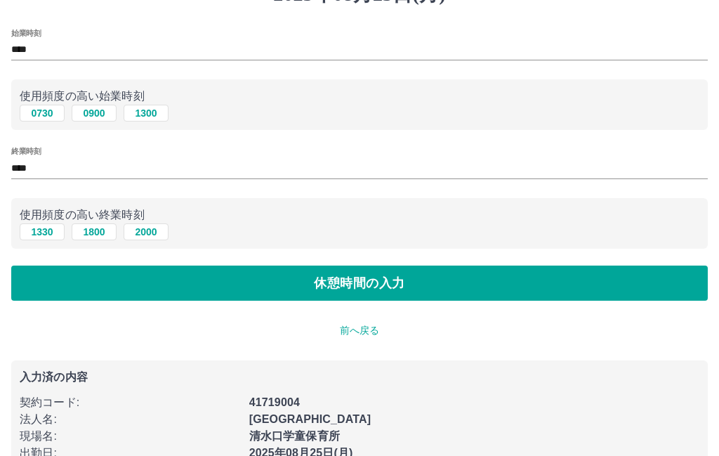  I want to click on button: 休憩時間の入力, so click(360, 283).